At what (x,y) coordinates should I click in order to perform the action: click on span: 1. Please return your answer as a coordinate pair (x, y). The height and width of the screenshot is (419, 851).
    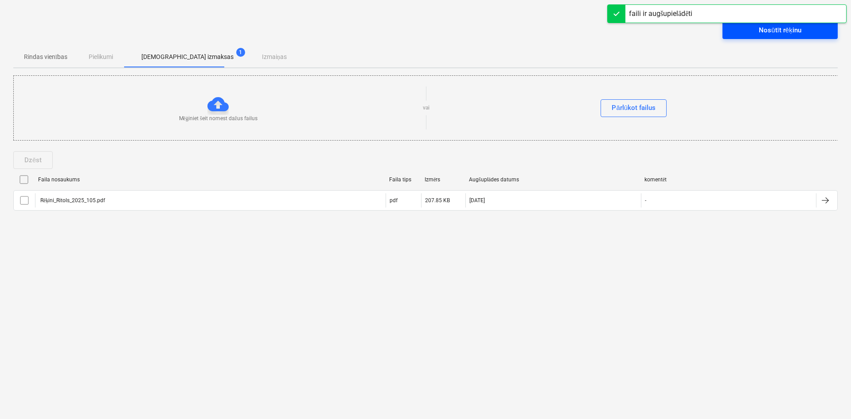
    Looking at the image, I should click on (241, 52).